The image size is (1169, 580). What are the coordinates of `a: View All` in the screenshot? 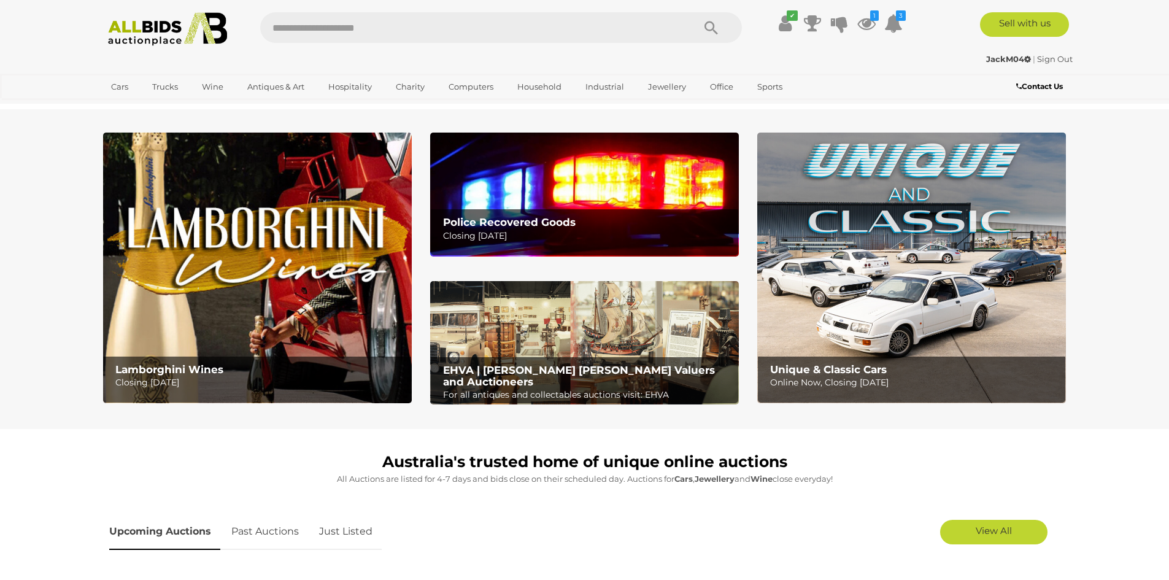 It's located at (993, 532).